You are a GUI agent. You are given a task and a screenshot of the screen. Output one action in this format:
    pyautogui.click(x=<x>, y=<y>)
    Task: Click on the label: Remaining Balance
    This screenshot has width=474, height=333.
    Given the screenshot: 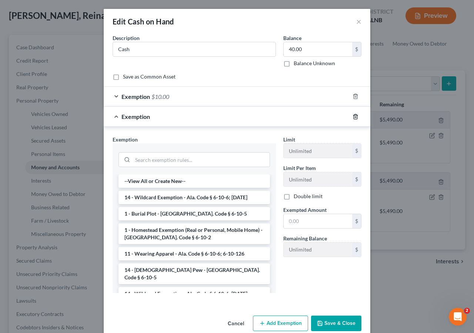 What is the action you would take?
    pyautogui.click(x=305, y=238)
    